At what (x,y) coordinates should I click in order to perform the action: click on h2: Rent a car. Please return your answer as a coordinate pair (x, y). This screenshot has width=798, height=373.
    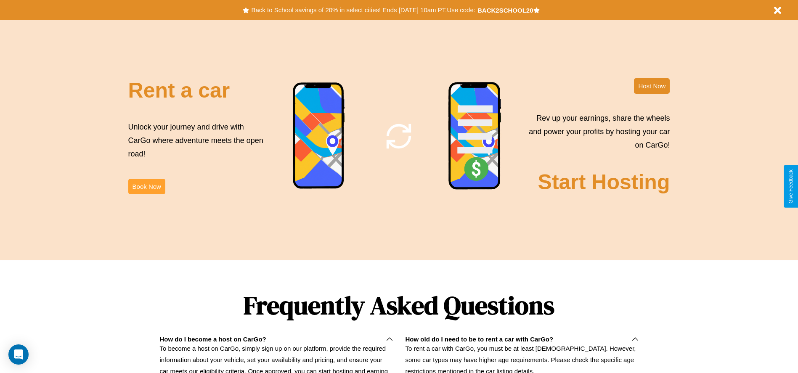
    Looking at the image, I should click on (179, 90).